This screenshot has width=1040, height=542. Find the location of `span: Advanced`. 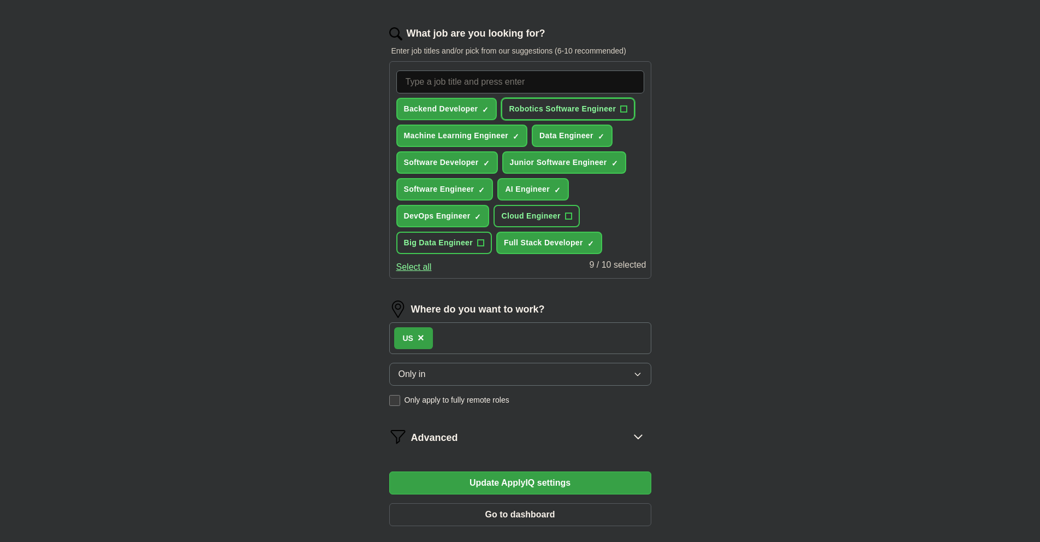

span: Advanced is located at coordinates (435, 437).